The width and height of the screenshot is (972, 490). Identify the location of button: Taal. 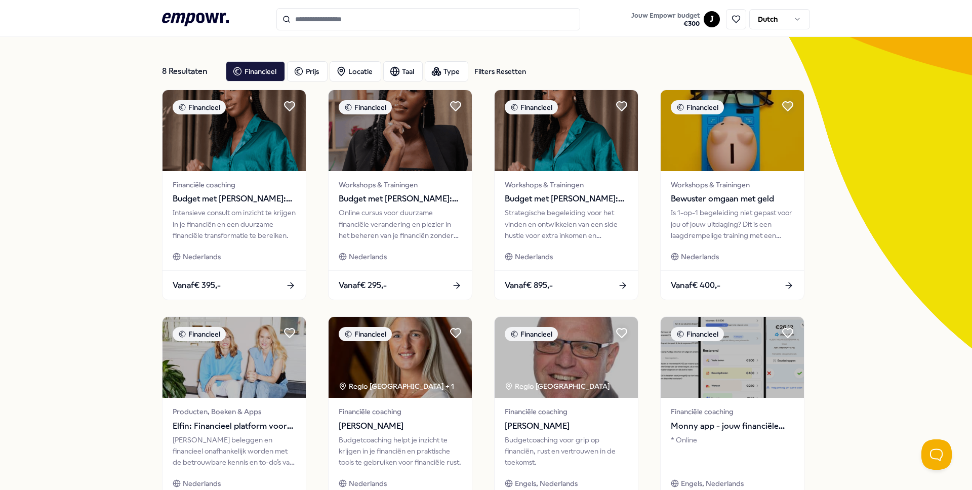
(403, 71).